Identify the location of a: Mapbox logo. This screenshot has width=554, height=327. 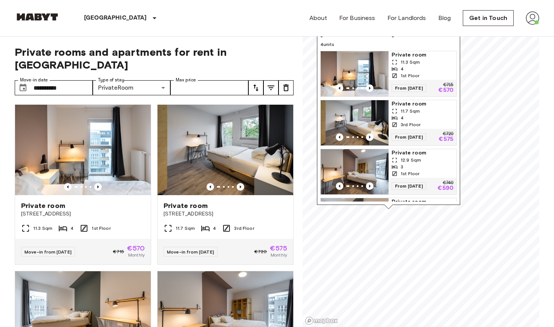
(321, 320).